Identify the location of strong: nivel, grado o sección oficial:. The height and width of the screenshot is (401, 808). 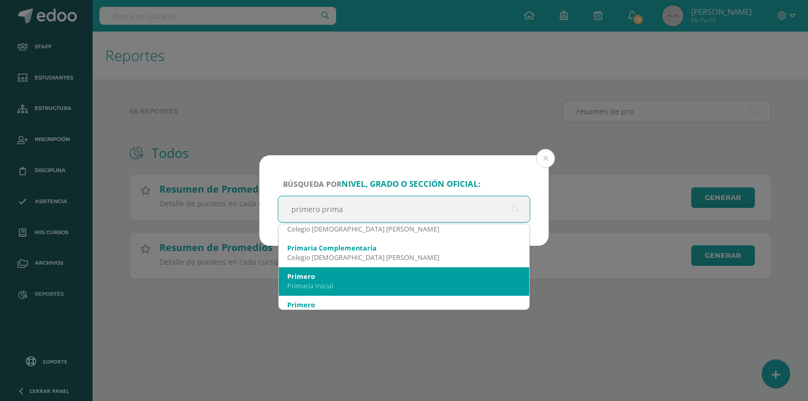
(411, 184).